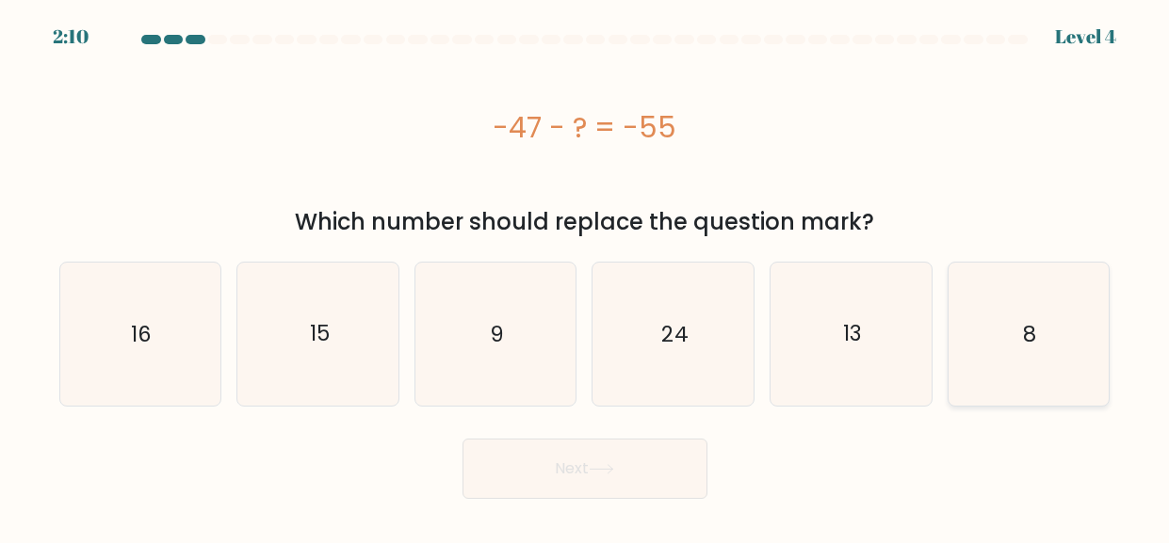 This screenshot has width=1169, height=543. Describe the element at coordinates (1030, 334) in the screenshot. I see `text: 8` at that location.